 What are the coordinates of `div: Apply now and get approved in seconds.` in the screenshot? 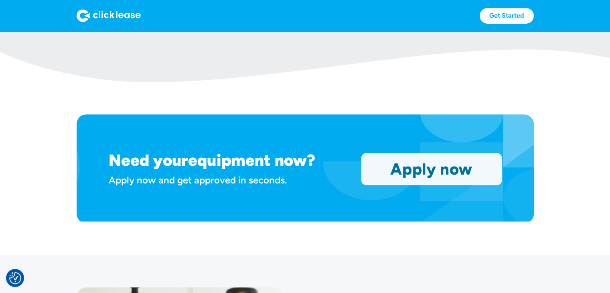 It's located at (230, 180).